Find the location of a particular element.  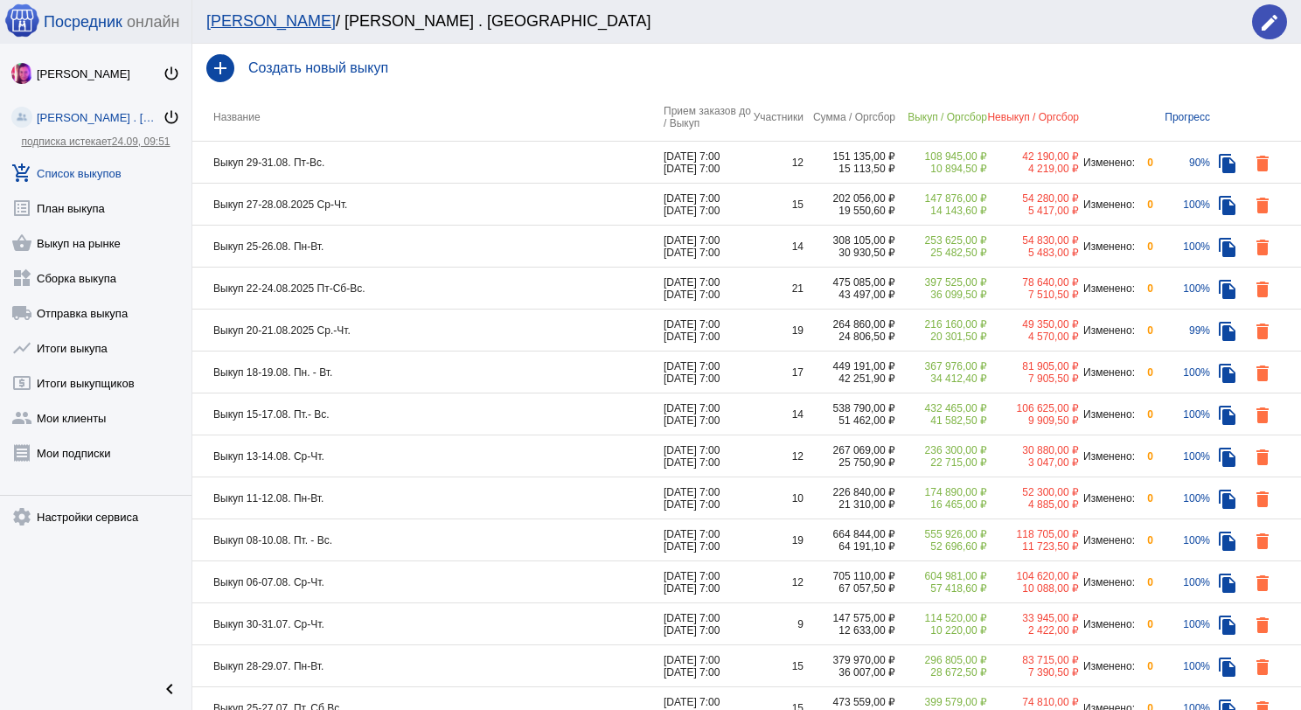

div: 114 520,00 ₽ is located at coordinates (941, 618).